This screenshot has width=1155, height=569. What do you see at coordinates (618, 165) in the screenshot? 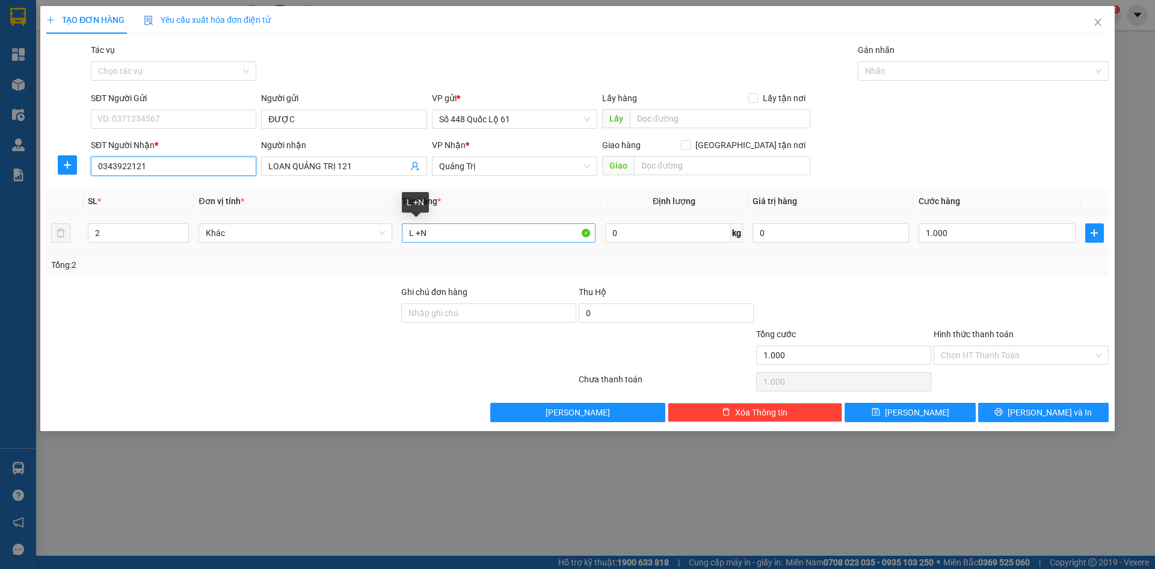
I see `span: Giao` at bounding box center [618, 165].